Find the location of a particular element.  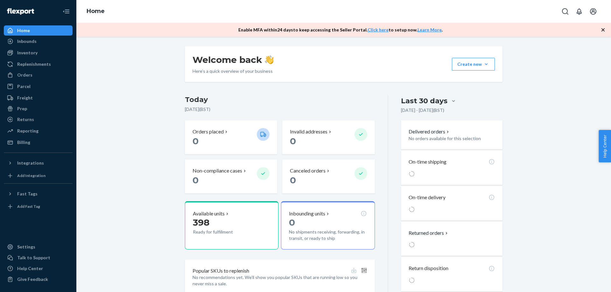

p: Popular SKUs to replenish is located at coordinates (221, 271).